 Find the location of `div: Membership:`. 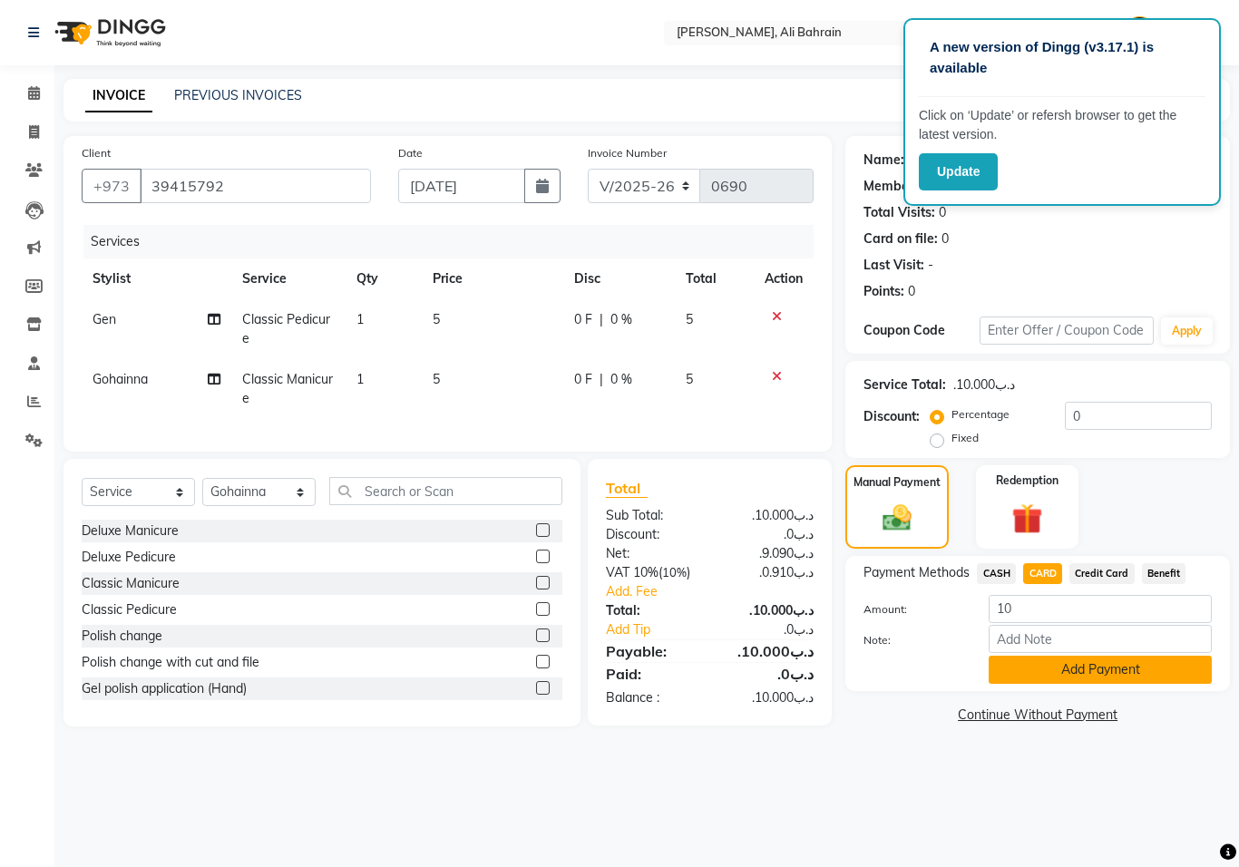

div: Membership: is located at coordinates (903, 186).